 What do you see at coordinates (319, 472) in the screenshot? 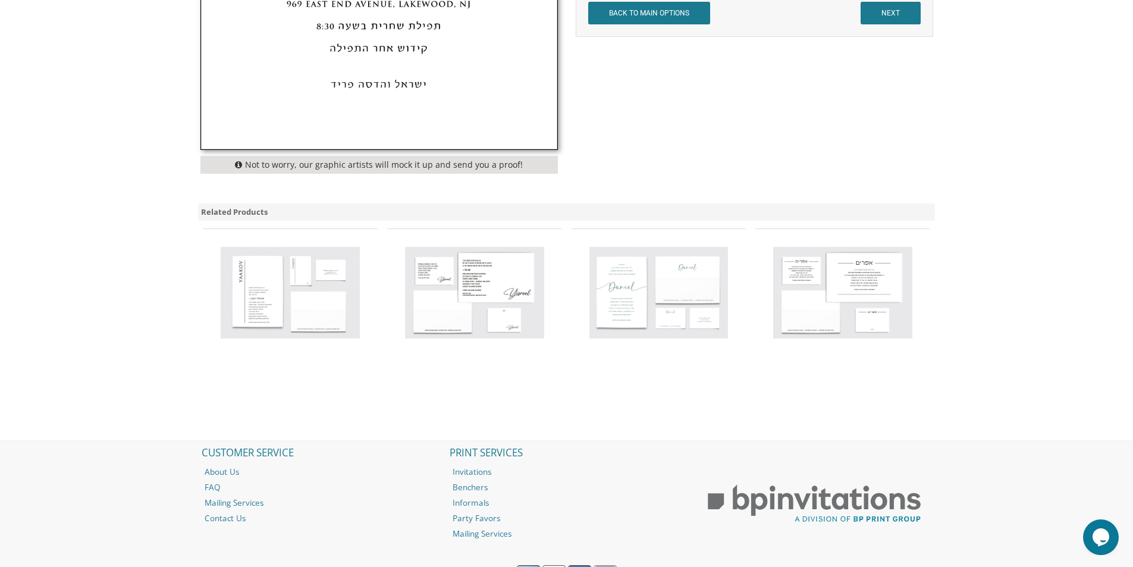
I see `a: About Us` at bounding box center [319, 472].